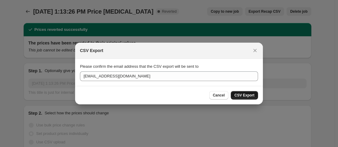  What do you see at coordinates (245, 96) in the screenshot?
I see `span: CSV Export` at bounding box center [245, 96].